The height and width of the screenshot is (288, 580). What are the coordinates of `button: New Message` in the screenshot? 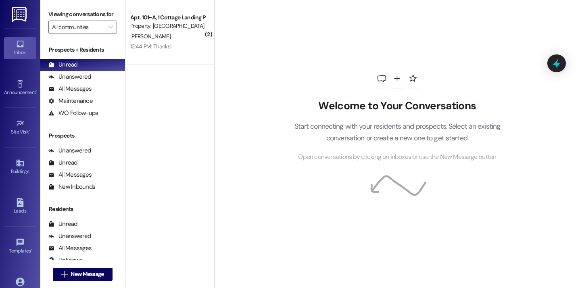 It's located at (83, 274).